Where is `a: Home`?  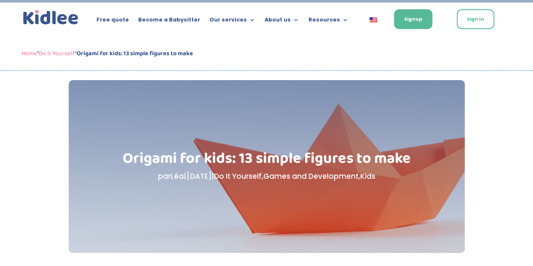 a: Home is located at coordinates (29, 54).